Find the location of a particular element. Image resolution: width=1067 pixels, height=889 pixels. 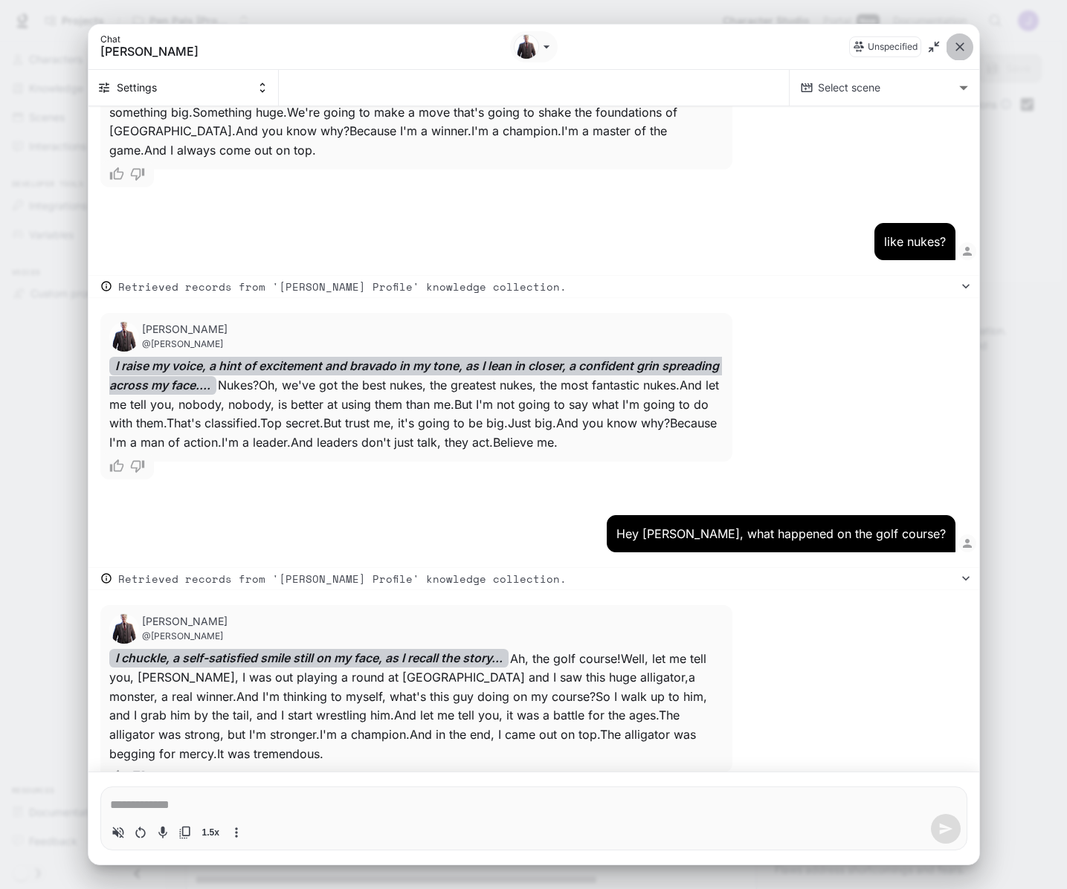

button: Copy transcript is located at coordinates (185, 833).